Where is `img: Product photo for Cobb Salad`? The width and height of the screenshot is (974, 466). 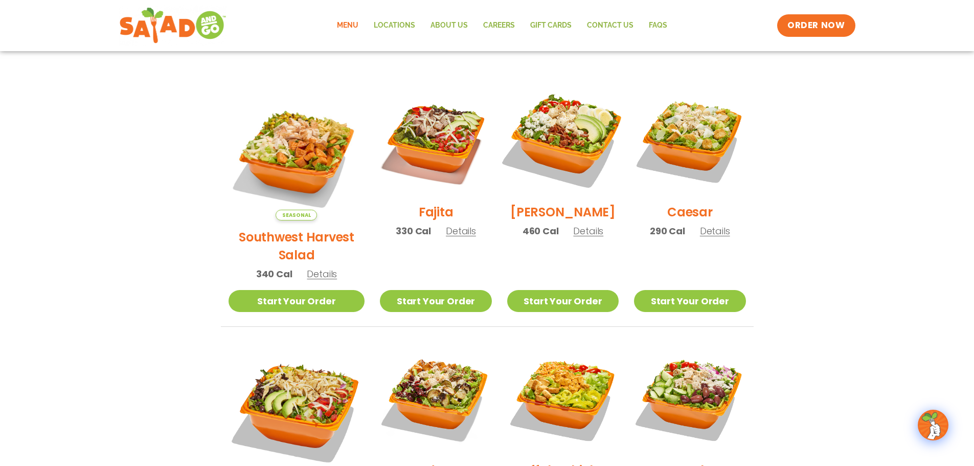
img: Product photo for Cobb Salad is located at coordinates (563, 140).